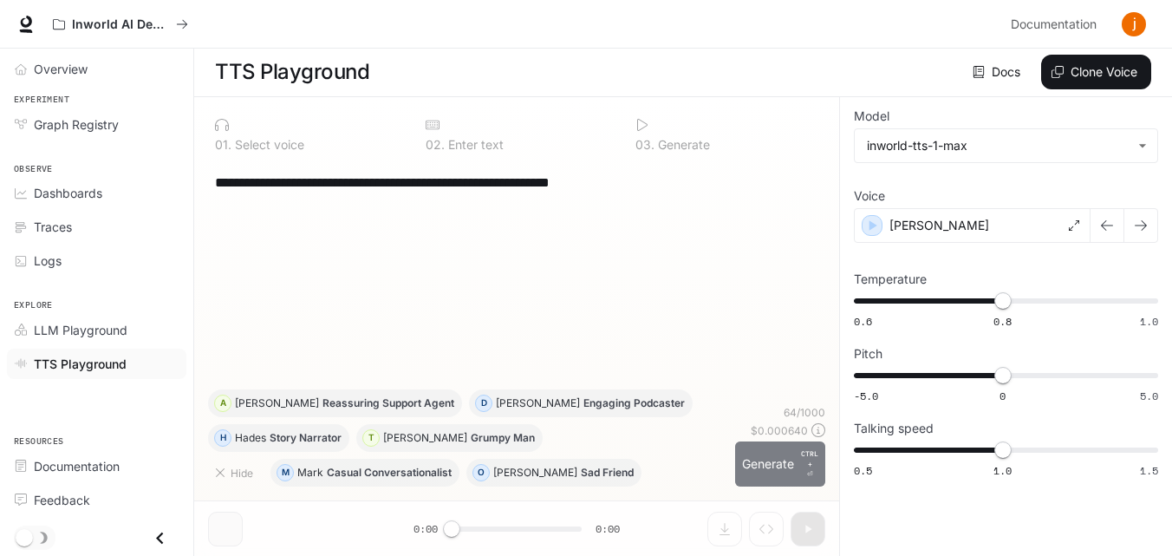 This screenshot has height=556, width=1172. I want to click on p: Reassuring Support Agent, so click(388, 403).